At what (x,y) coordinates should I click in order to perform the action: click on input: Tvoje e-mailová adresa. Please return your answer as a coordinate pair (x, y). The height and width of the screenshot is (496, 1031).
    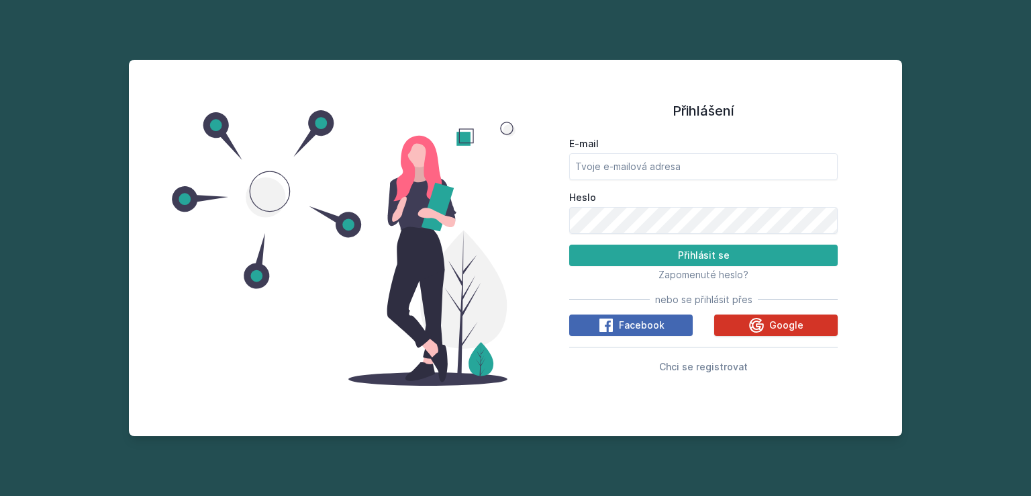
    Looking at the image, I should click on (704, 167).